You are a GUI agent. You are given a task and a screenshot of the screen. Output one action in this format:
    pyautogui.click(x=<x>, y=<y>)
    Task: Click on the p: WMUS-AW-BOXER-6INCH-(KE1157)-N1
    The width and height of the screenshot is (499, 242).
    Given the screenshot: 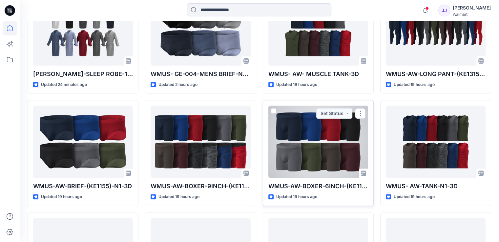 What is the action you would take?
    pyautogui.click(x=318, y=186)
    